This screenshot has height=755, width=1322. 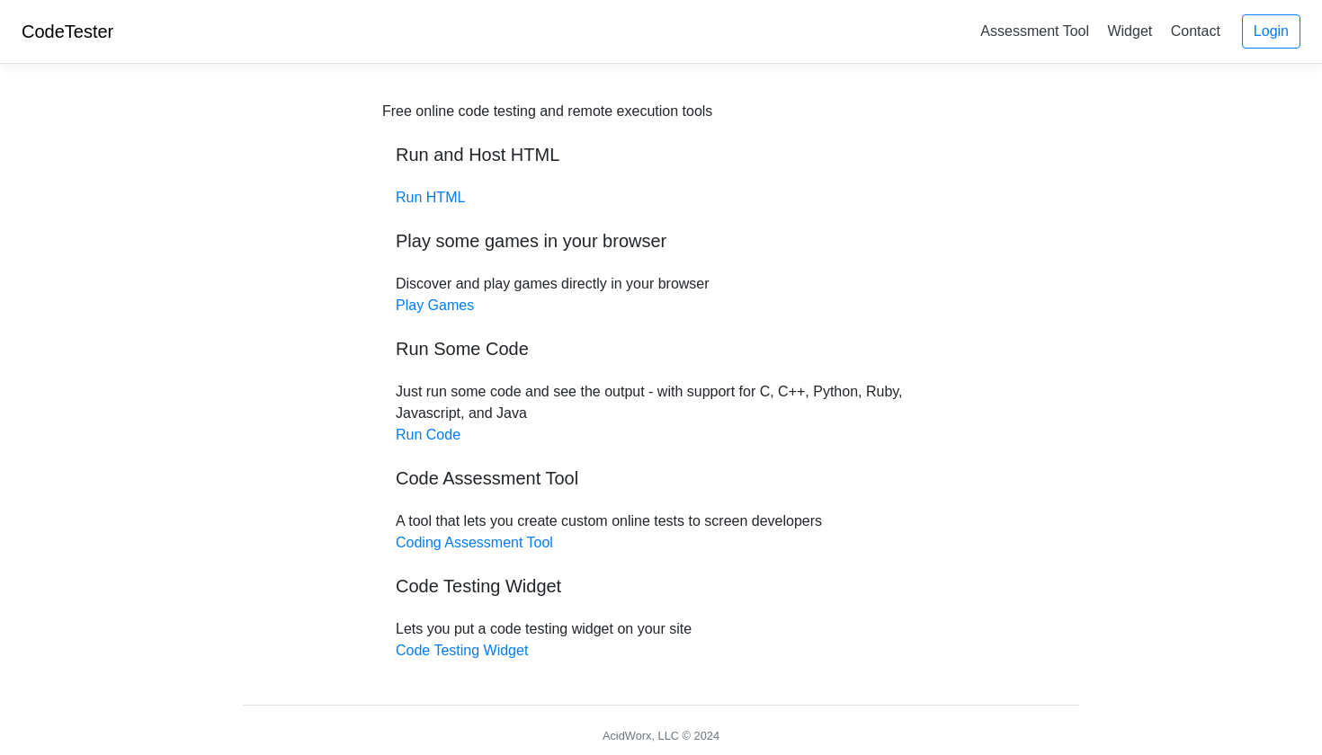 I want to click on a: Contact, so click(x=1195, y=31).